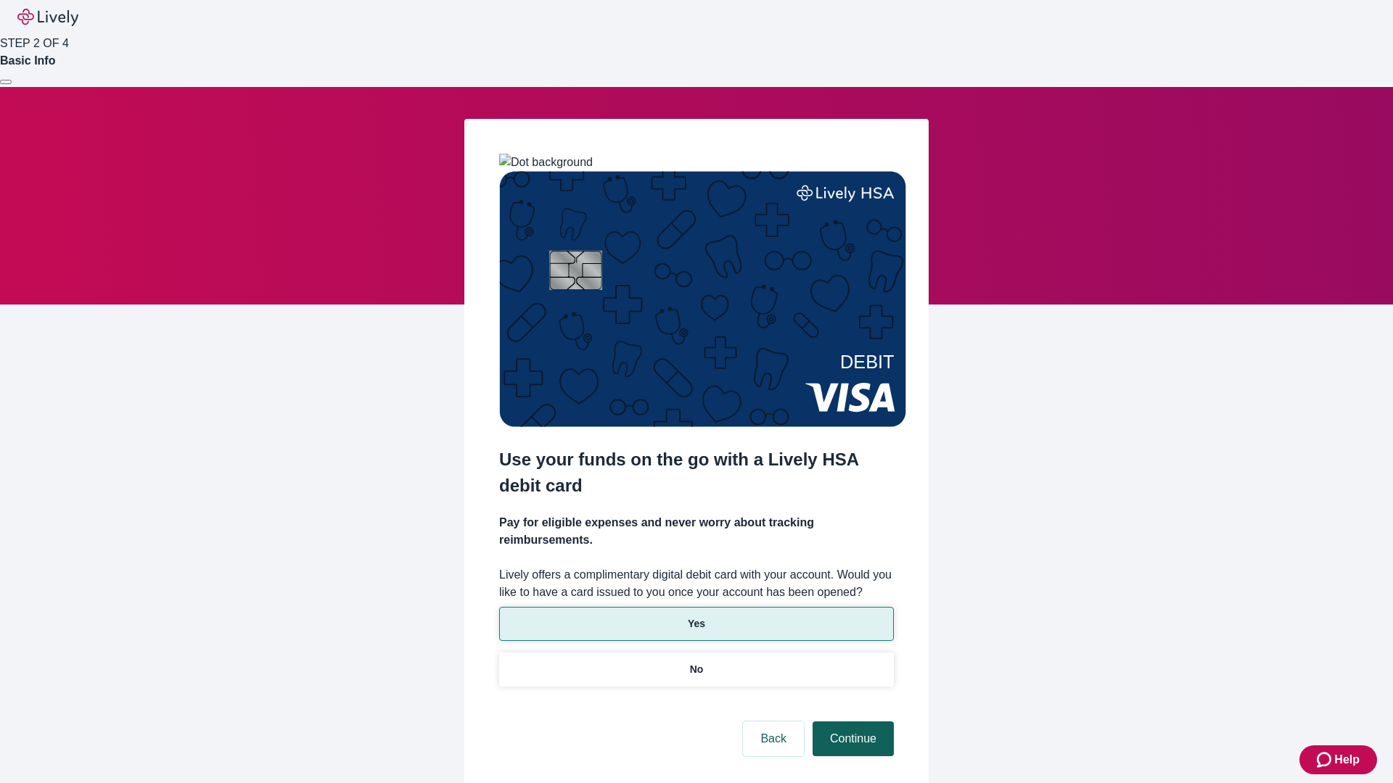 The width and height of the screenshot is (1393, 783). Describe the element at coordinates (696, 670) in the screenshot. I see `p: No` at that location.